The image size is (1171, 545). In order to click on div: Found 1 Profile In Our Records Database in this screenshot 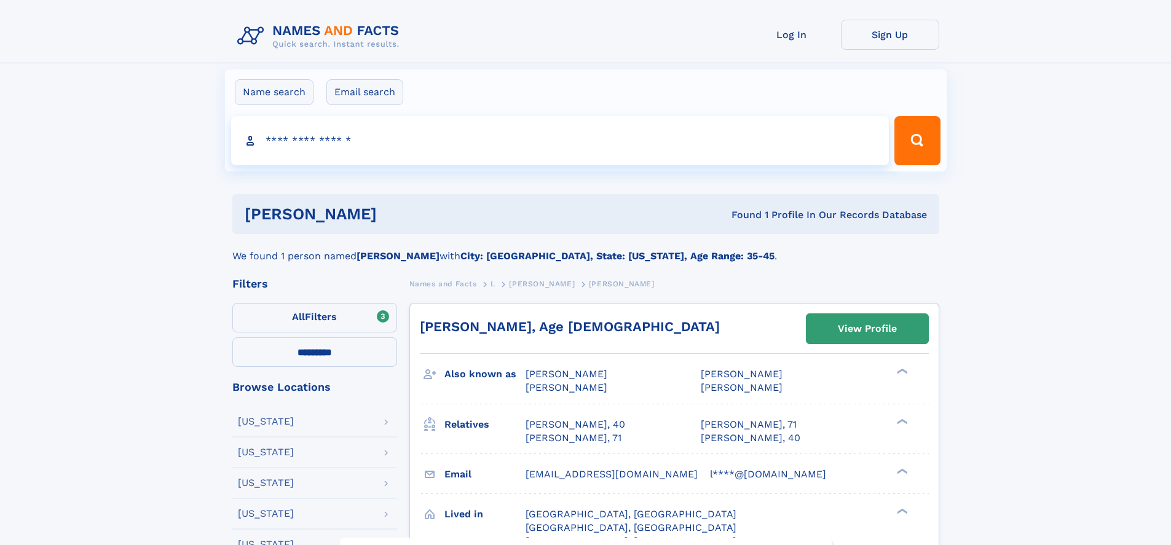, I will do `click(740, 215)`.